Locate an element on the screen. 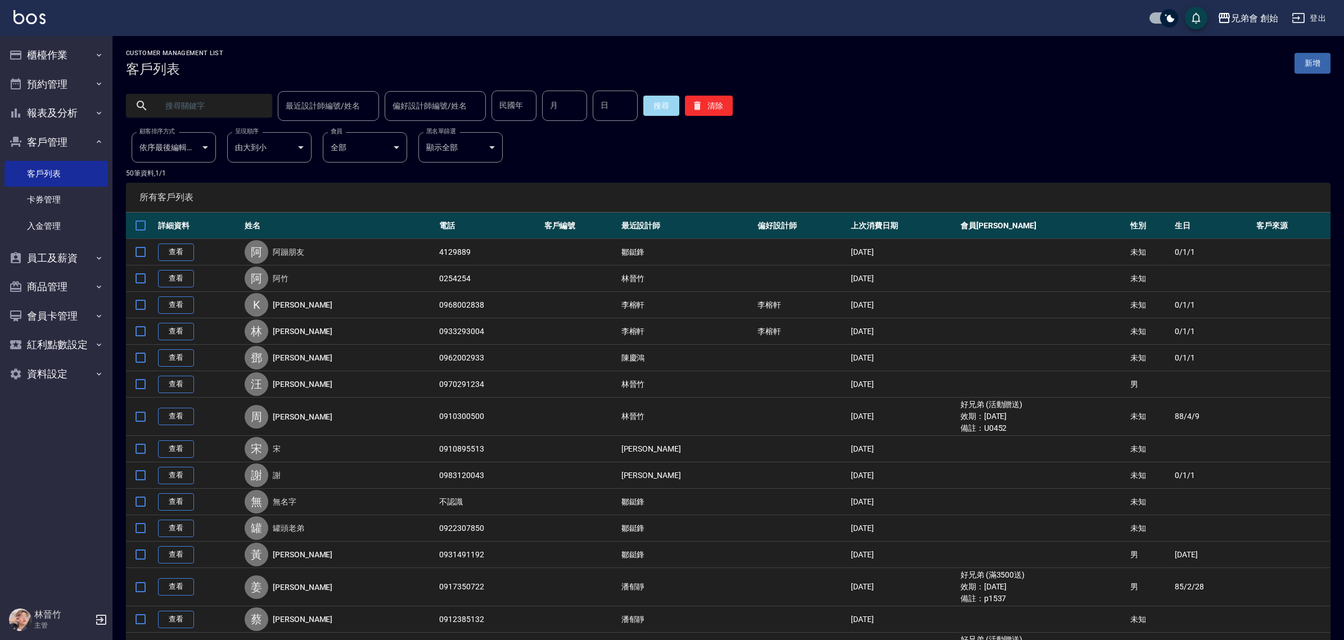 Image resolution: width=1344 pixels, height=640 pixels. a: 新增 is located at coordinates (1313, 63).